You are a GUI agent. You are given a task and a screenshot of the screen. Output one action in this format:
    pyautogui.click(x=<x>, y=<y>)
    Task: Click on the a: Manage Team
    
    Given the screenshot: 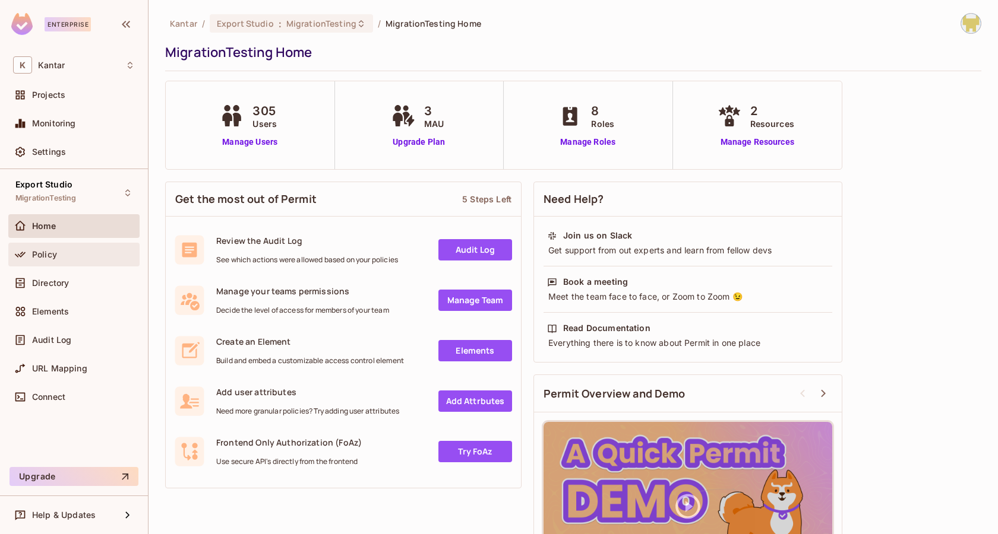 What is the action you would take?
    pyautogui.click(x=475, y=300)
    